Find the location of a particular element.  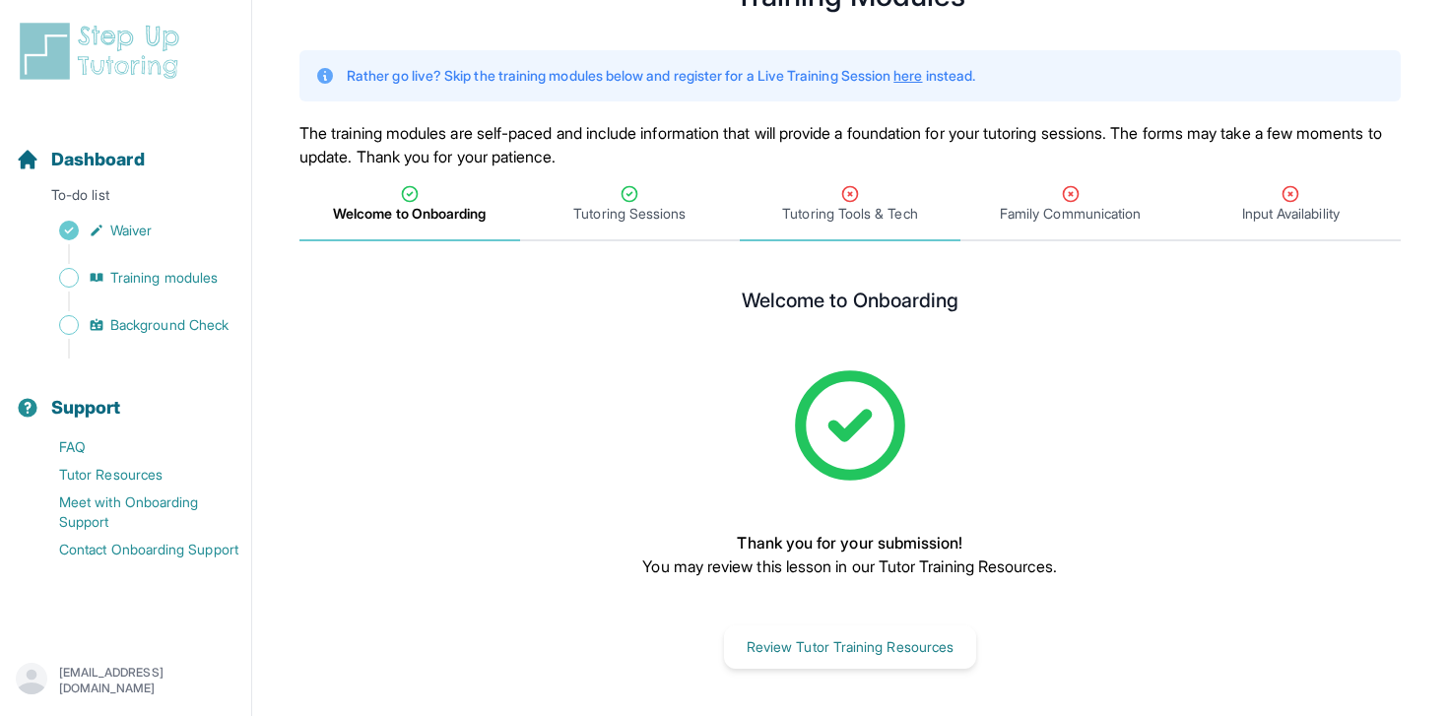

span: Tutoring Tools & Tech is located at coordinates (849, 214).